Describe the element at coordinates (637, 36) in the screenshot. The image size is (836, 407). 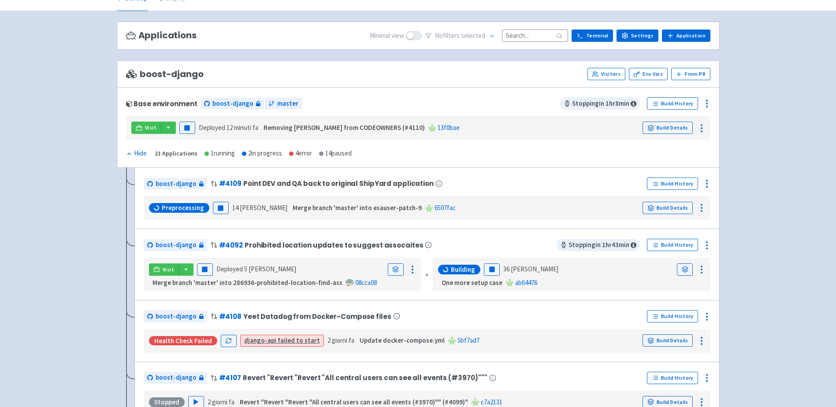
I see `a: Settings` at that location.